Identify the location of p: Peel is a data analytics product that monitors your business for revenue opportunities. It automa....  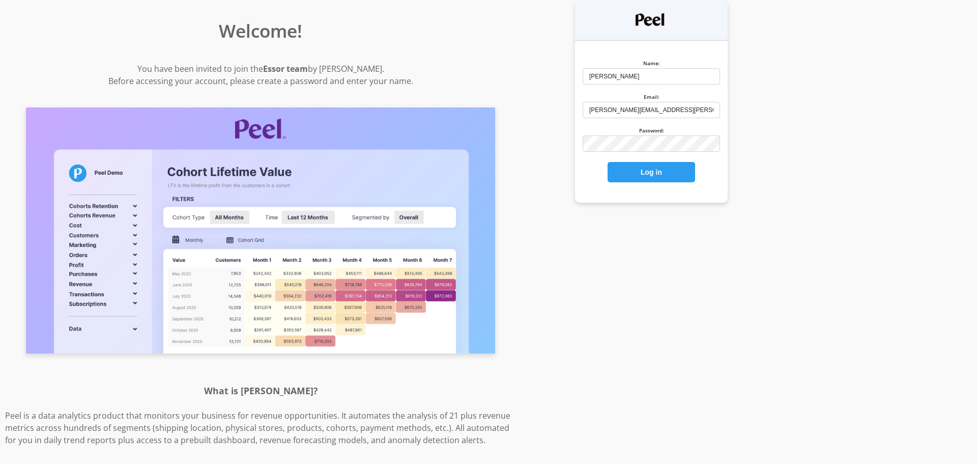
(261, 427).